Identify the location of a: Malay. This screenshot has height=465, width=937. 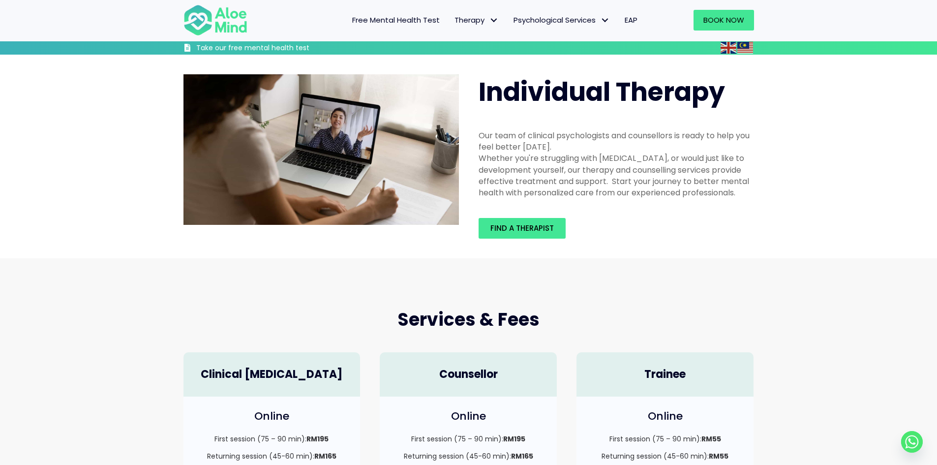
(746, 47).